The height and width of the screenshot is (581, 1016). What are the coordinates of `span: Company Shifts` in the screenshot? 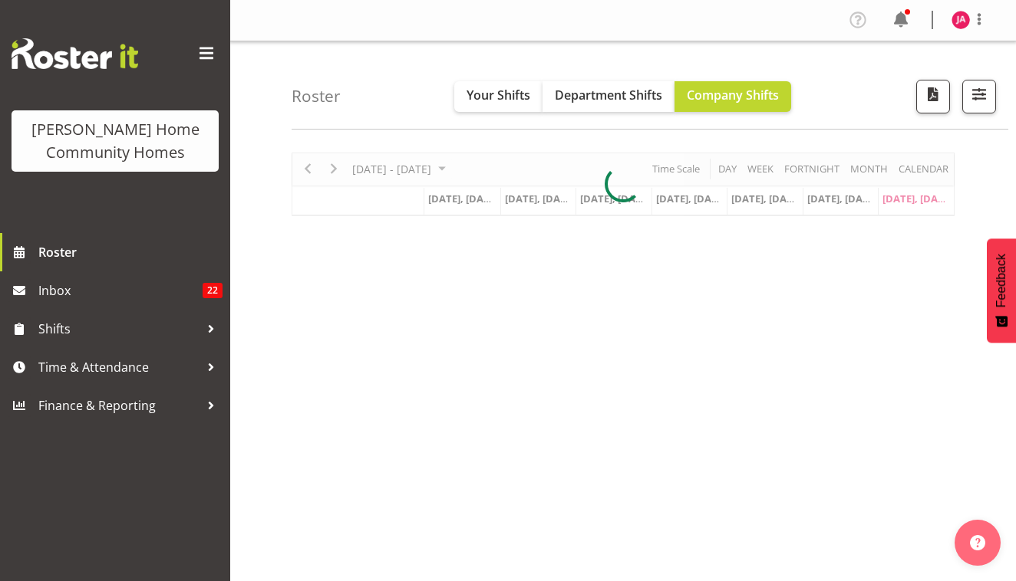 It's located at (733, 95).